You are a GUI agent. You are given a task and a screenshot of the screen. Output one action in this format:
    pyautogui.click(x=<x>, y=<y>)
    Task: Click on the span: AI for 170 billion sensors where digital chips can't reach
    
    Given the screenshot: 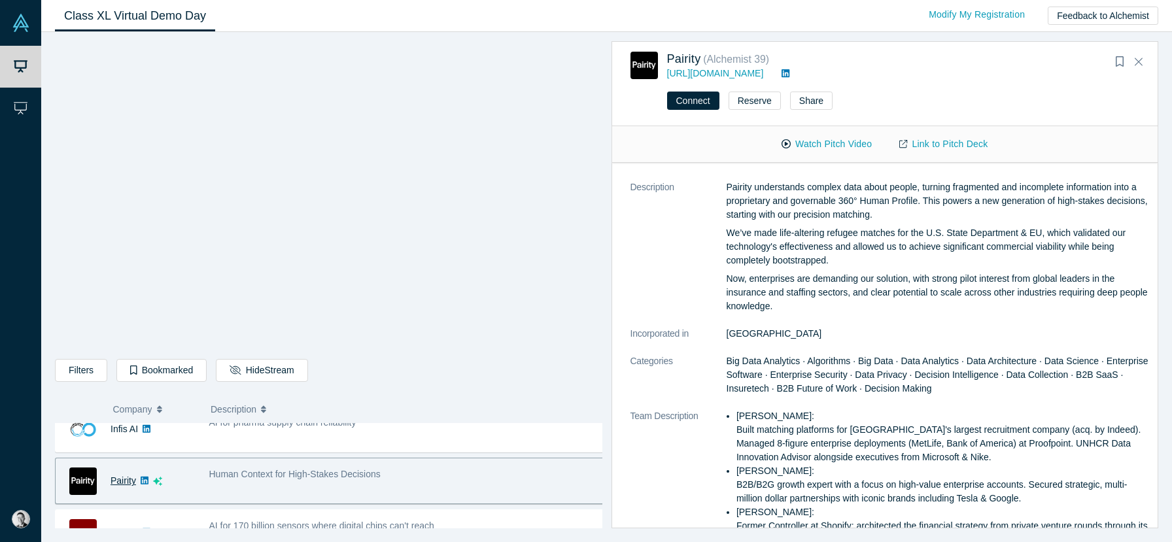 What is the action you would take?
    pyautogui.click(x=322, y=526)
    